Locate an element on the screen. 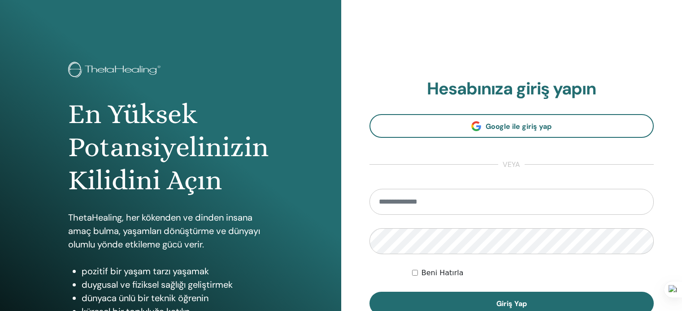 This screenshot has height=311, width=682. span: veya is located at coordinates (511, 165).